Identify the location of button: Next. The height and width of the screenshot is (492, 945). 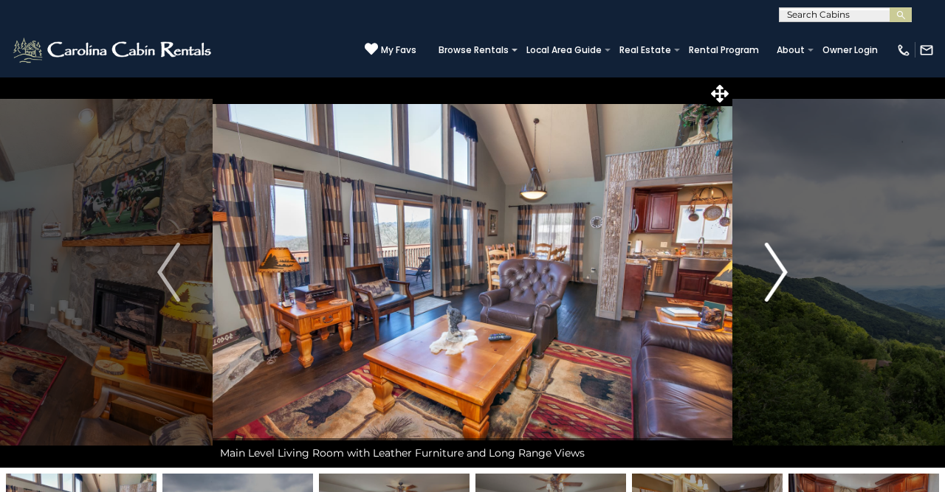
(776, 272).